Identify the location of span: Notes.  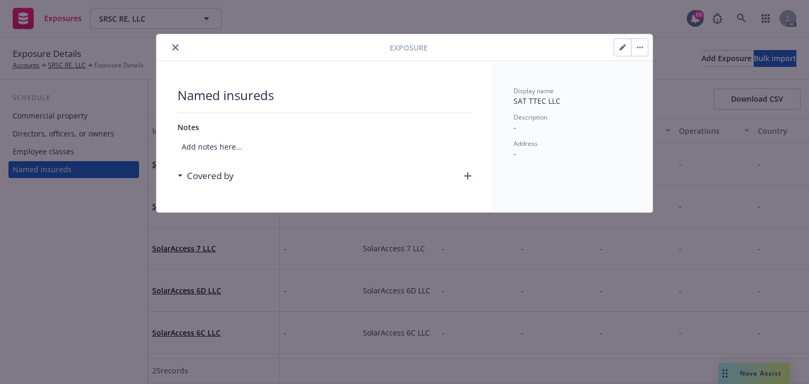
(188, 127).